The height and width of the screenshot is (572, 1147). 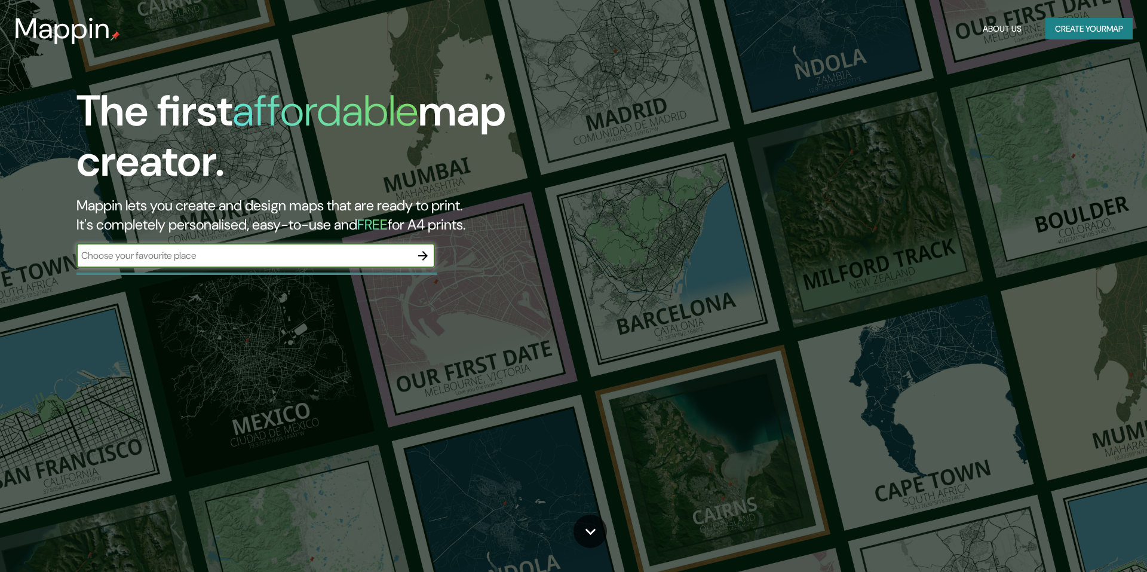 What do you see at coordinates (62, 29) in the screenshot?
I see `h3: Mappin` at bounding box center [62, 29].